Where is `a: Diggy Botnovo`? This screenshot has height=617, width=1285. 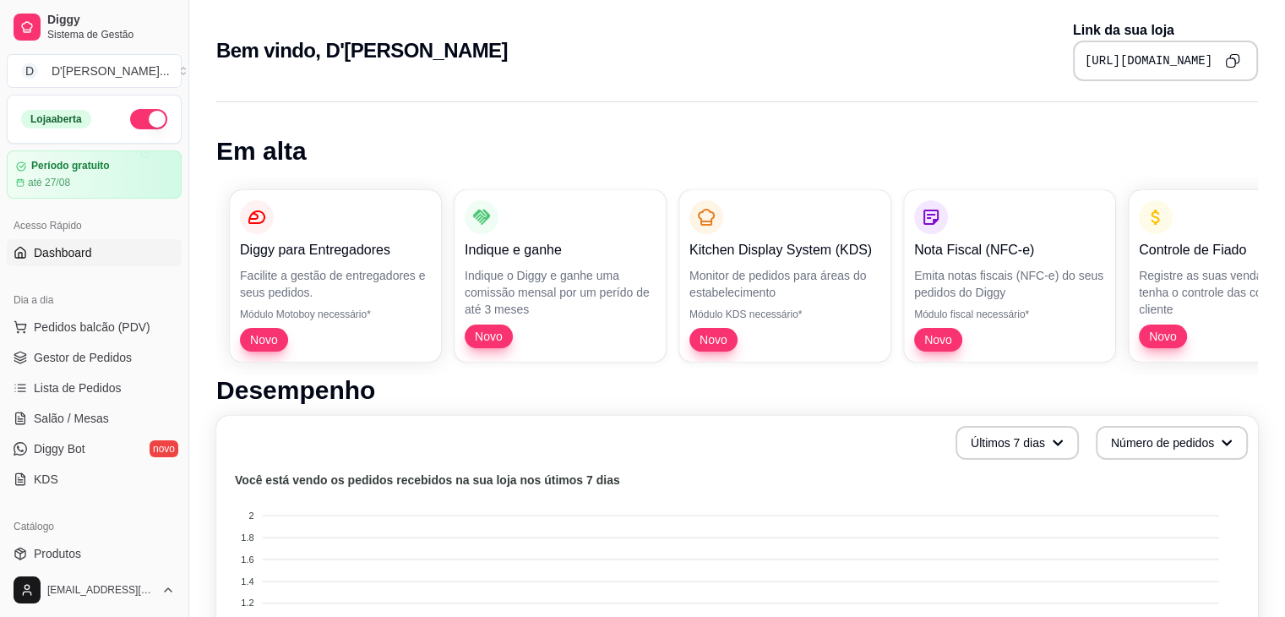 a: Diggy Botnovo is located at coordinates (94, 448).